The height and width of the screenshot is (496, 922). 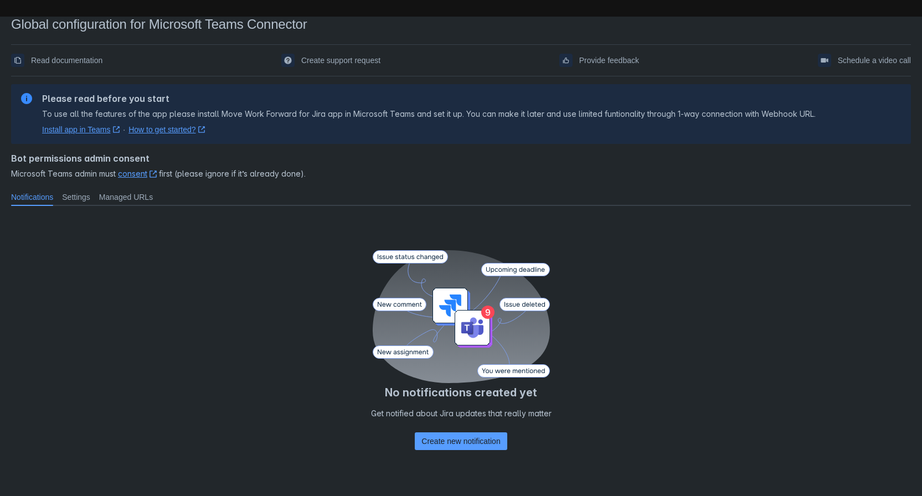 What do you see at coordinates (825, 60) in the screenshot?
I see `span: videoCall` at bounding box center [825, 60].